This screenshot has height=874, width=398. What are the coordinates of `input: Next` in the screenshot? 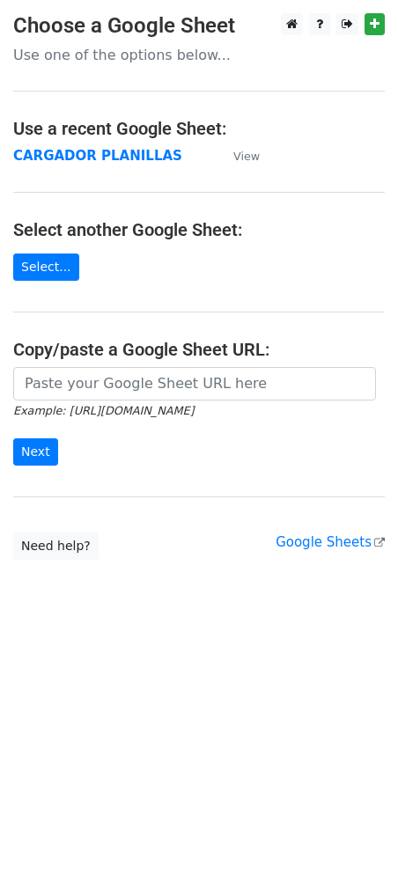 It's located at (35, 451).